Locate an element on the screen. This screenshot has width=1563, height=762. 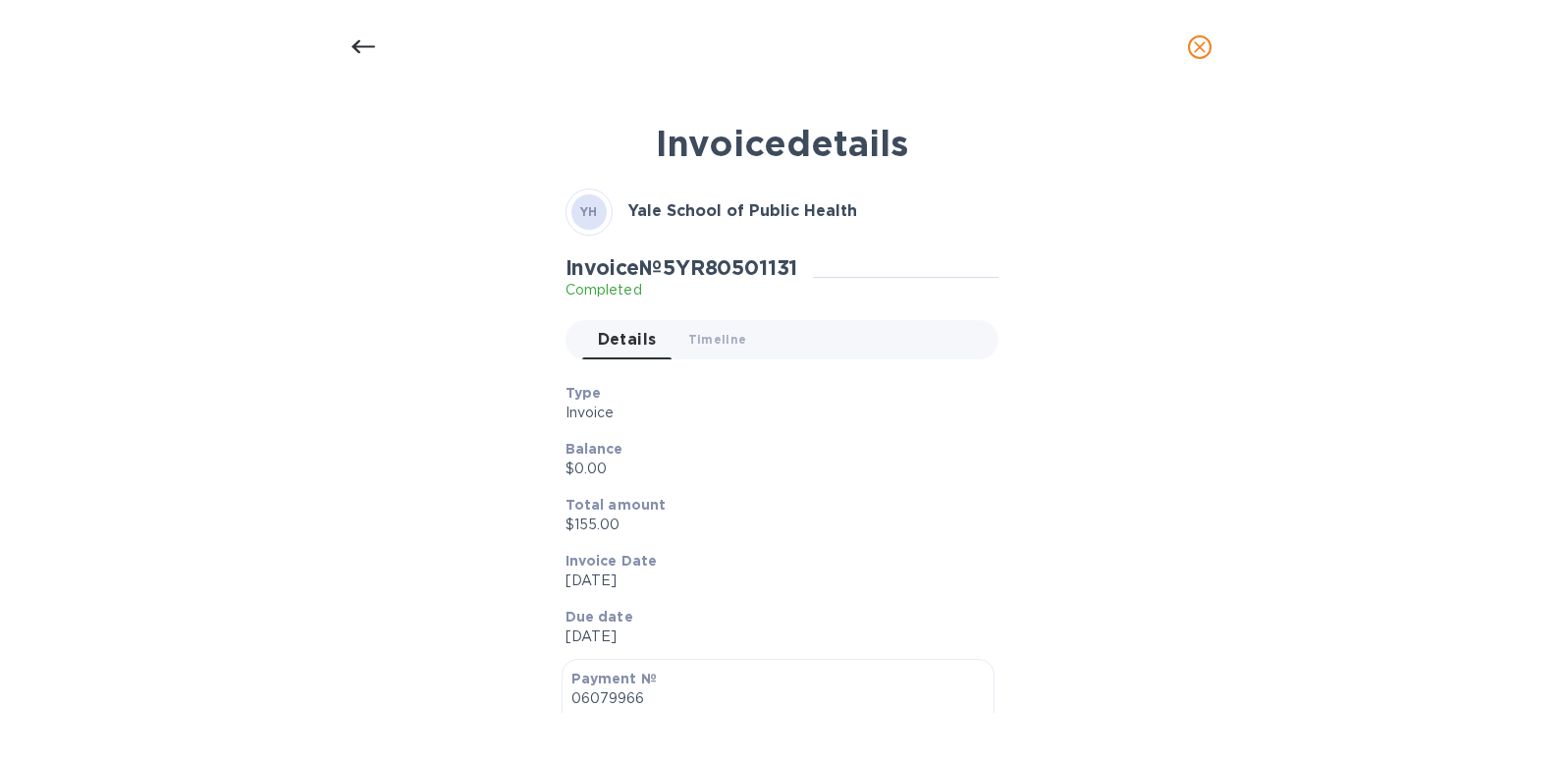
span: Details is located at coordinates (628, 340).